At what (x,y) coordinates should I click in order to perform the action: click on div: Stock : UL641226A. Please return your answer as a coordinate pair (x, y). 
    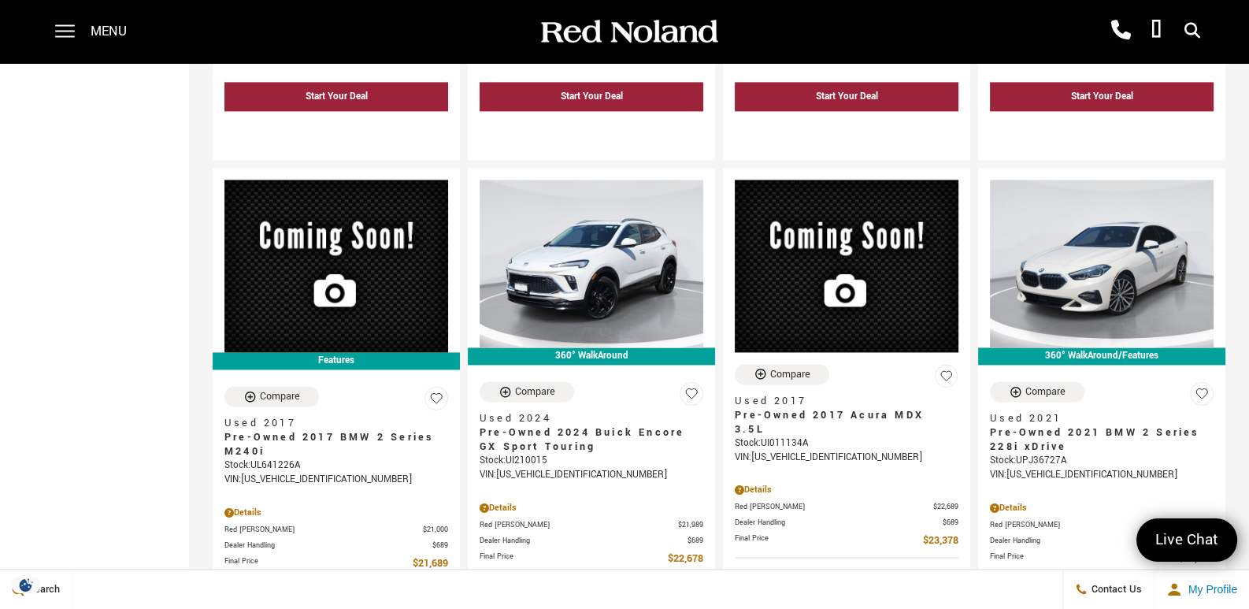
    Looking at the image, I should click on (336, 465).